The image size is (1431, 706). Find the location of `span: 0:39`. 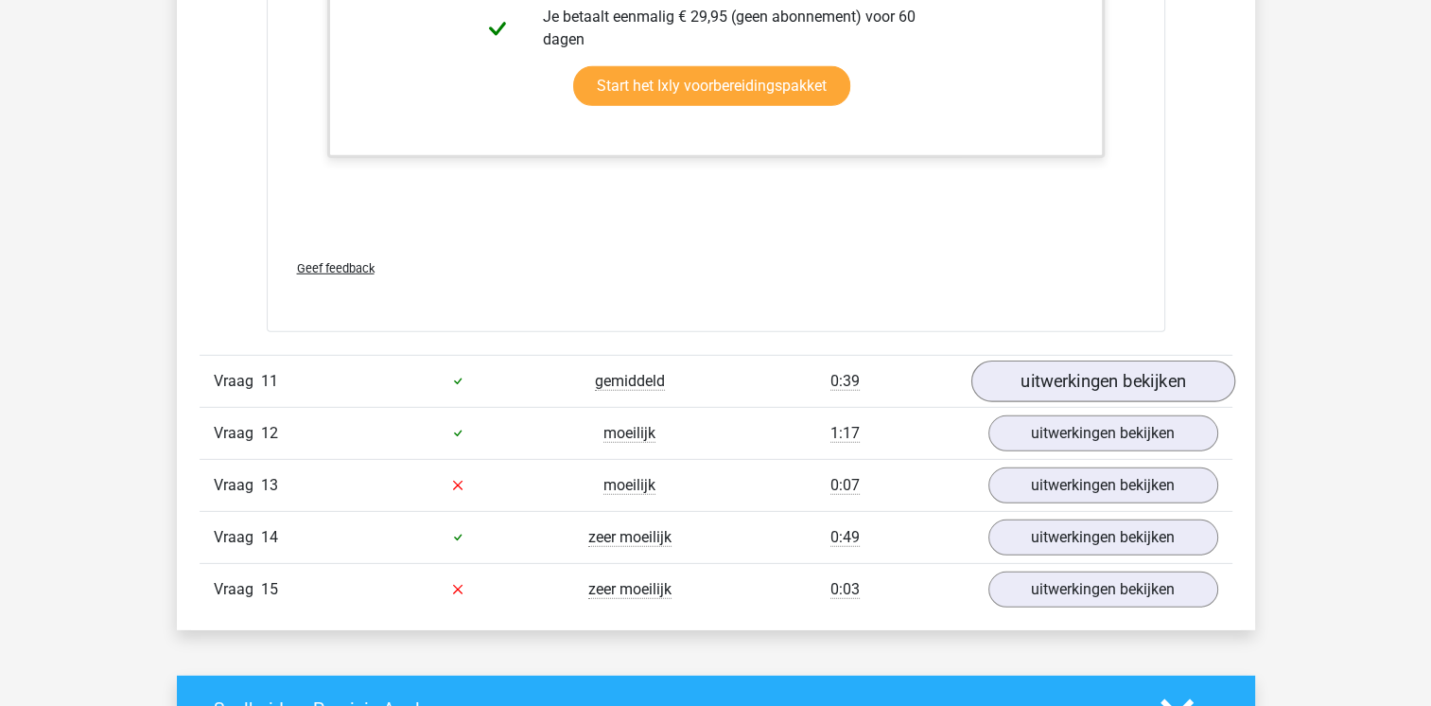

span: 0:39 is located at coordinates (845, 381).